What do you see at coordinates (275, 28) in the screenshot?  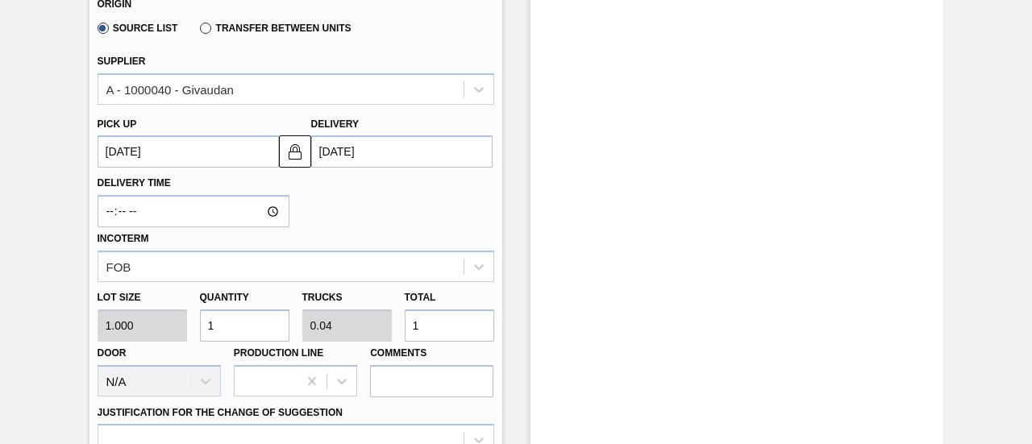 I see `label: Transfer between Units` at bounding box center [275, 28].